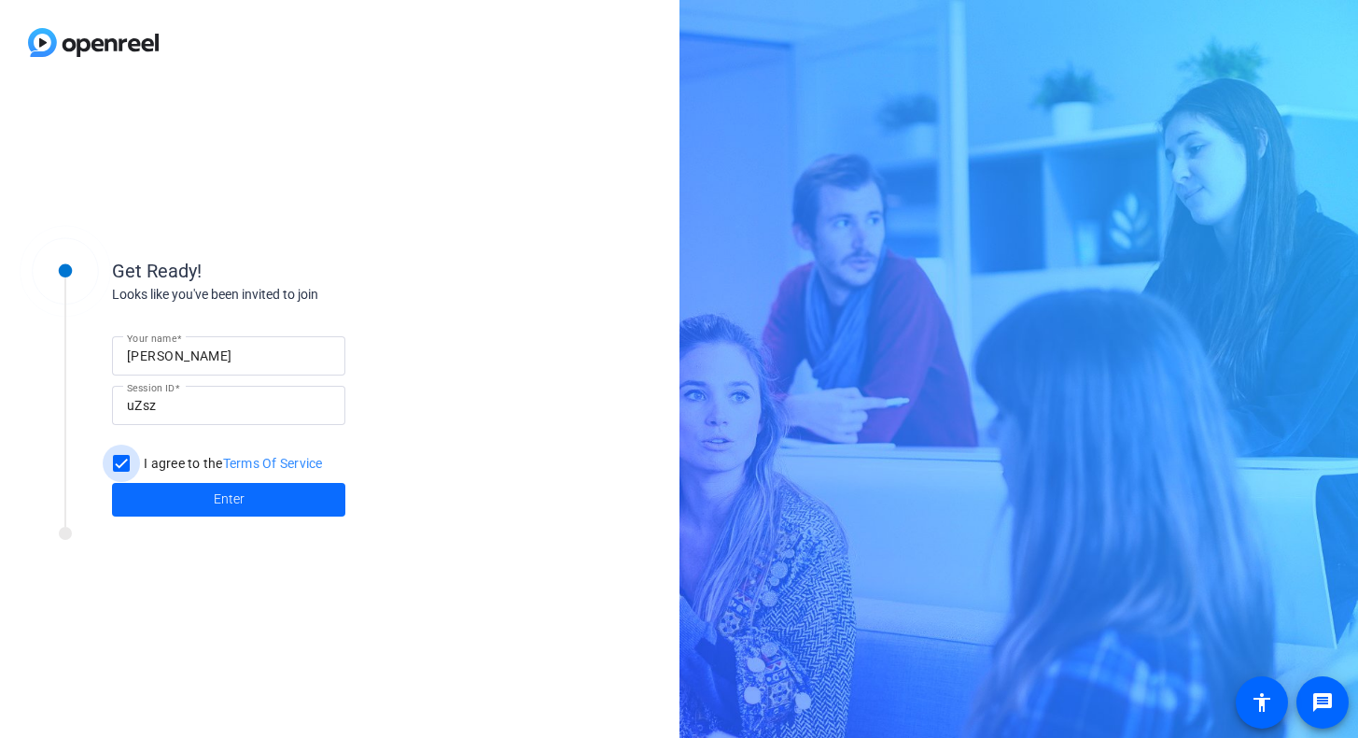  What do you see at coordinates (151, 338) in the screenshot?
I see `mat-label: Your name` at bounding box center [151, 338].